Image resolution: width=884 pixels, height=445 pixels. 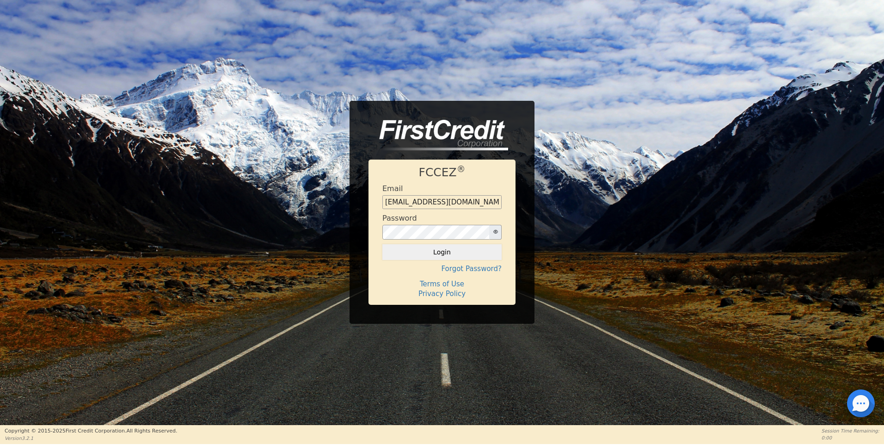 I want to click on input: Enter email, so click(x=442, y=202).